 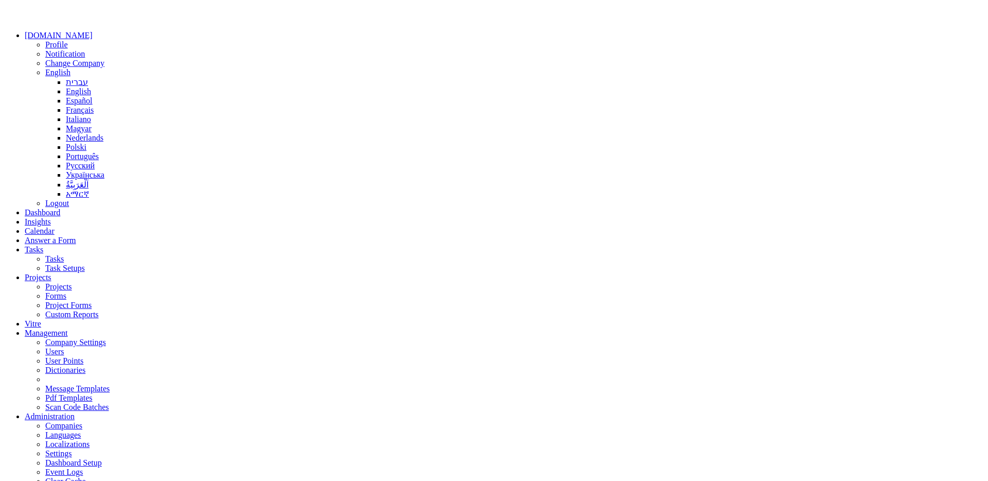 I want to click on span: Management, so click(x=46, y=332).